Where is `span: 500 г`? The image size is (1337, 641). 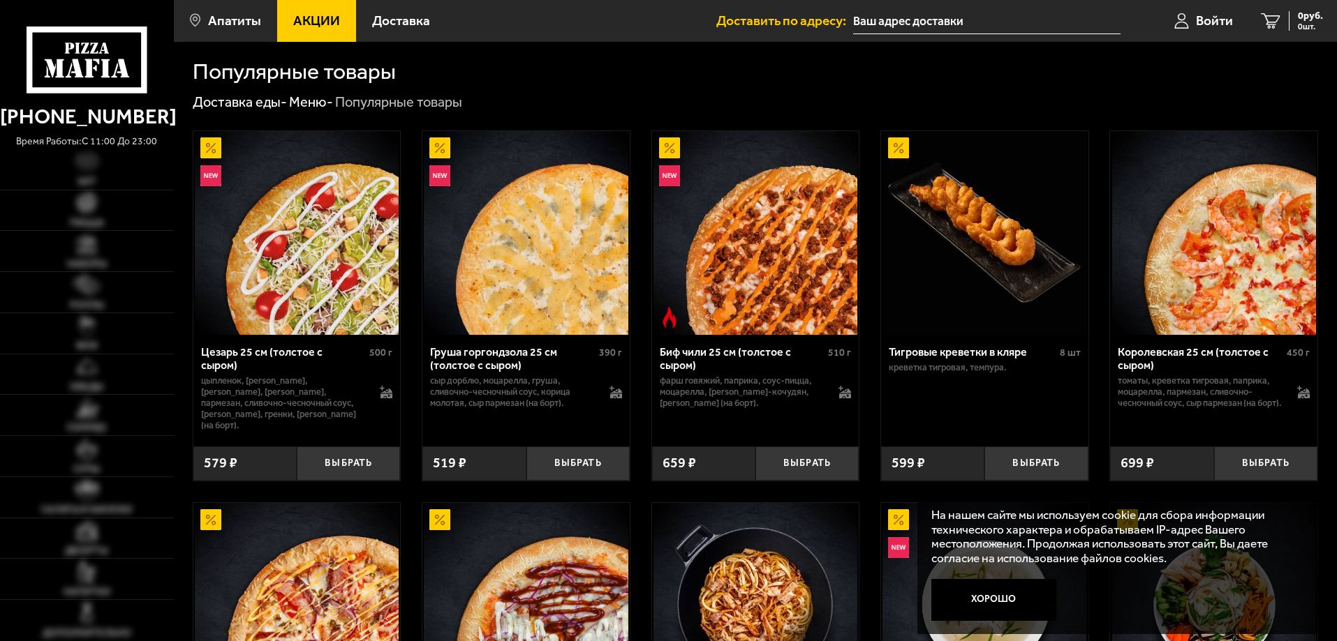
span: 500 г is located at coordinates (380, 352).